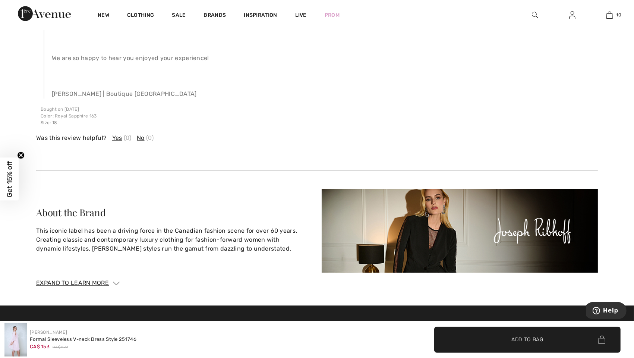 The width and height of the screenshot is (634, 358). What do you see at coordinates (174, 212) in the screenshot?
I see `div: About the Brand` at bounding box center [174, 212].